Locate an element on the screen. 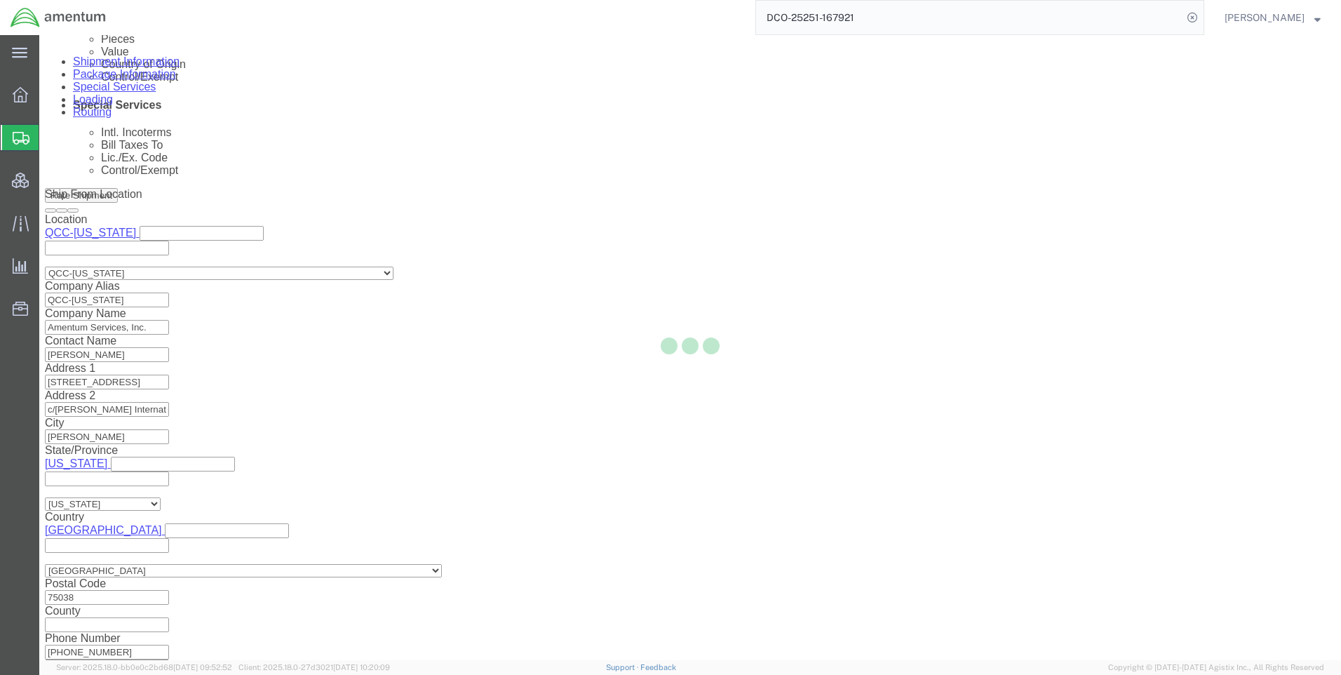 This screenshot has width=1341, height=675. input: Search for shipment number, reference number is located at coordinates (970, 18).